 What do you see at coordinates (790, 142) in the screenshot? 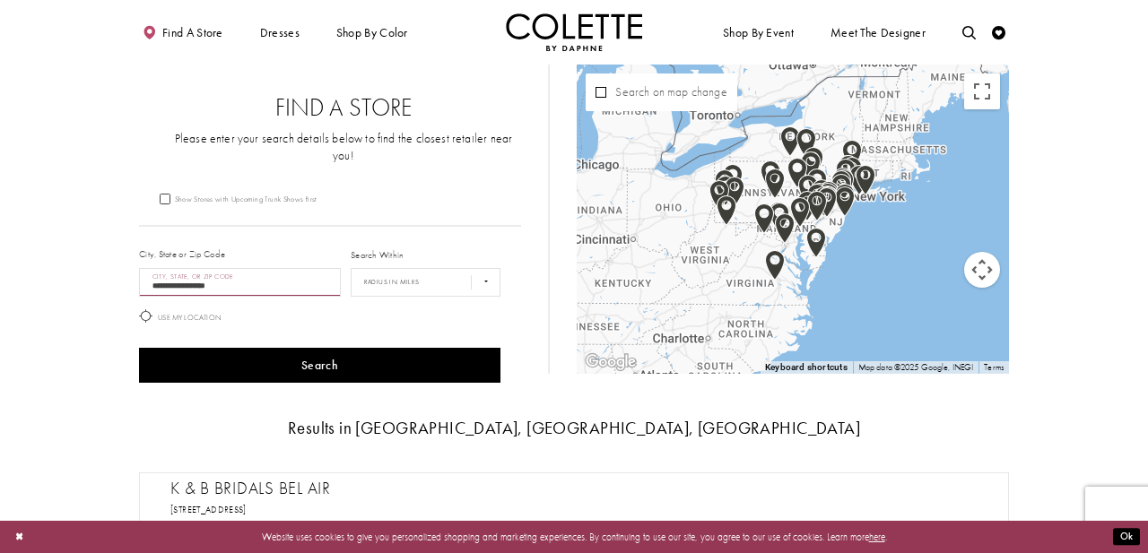
I see `img: Google Image #84` at bounding box center [790, 142].